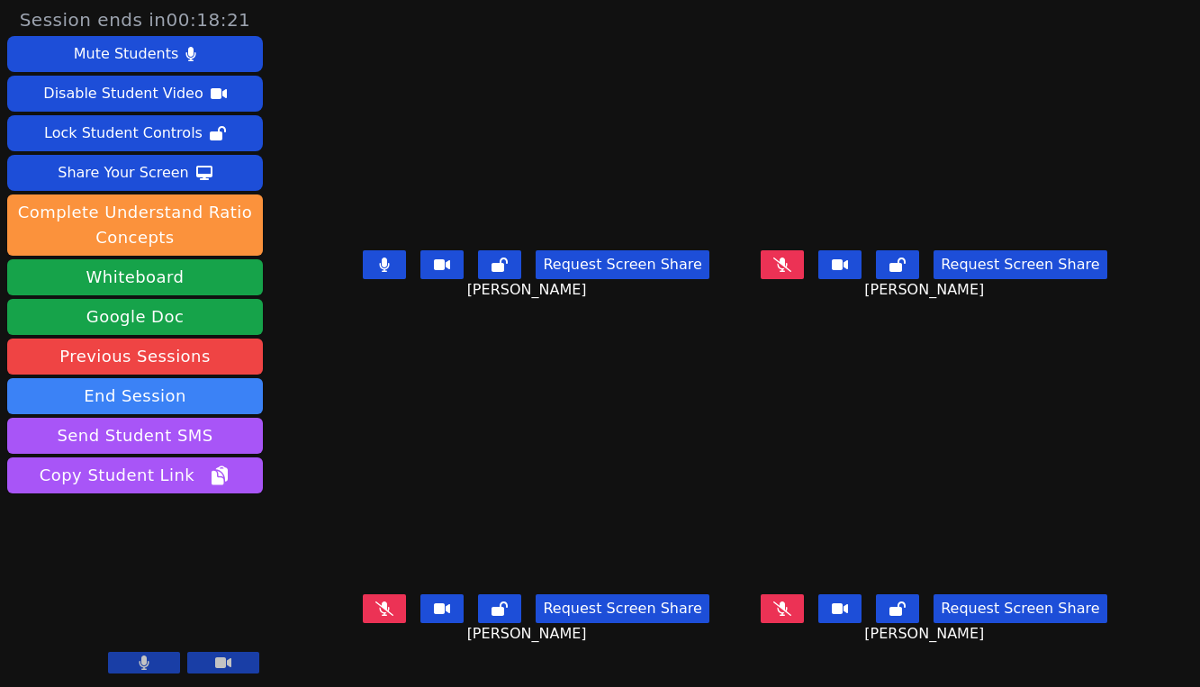  I want to click on div: Share Your Screen, so click(123, 173).